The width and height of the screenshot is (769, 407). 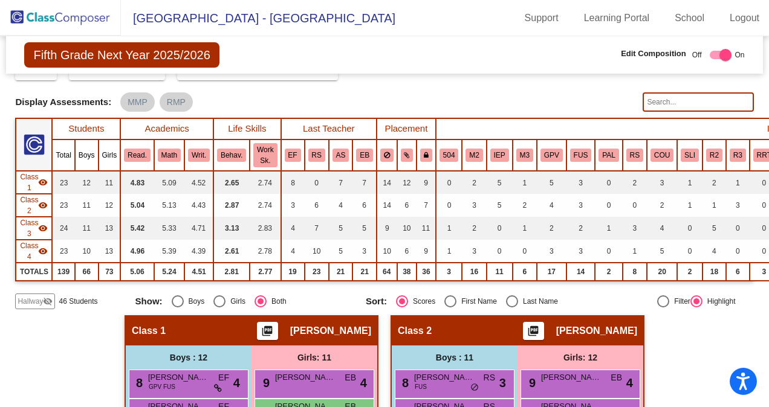 What do you see at coordinates (697, 55) in the screenshot?
I see `span: Off` at bounding box center [697, 55].